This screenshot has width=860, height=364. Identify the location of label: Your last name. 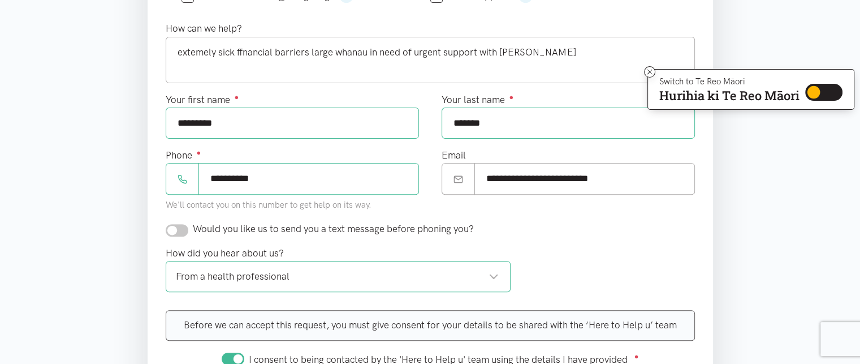
(478, 100).